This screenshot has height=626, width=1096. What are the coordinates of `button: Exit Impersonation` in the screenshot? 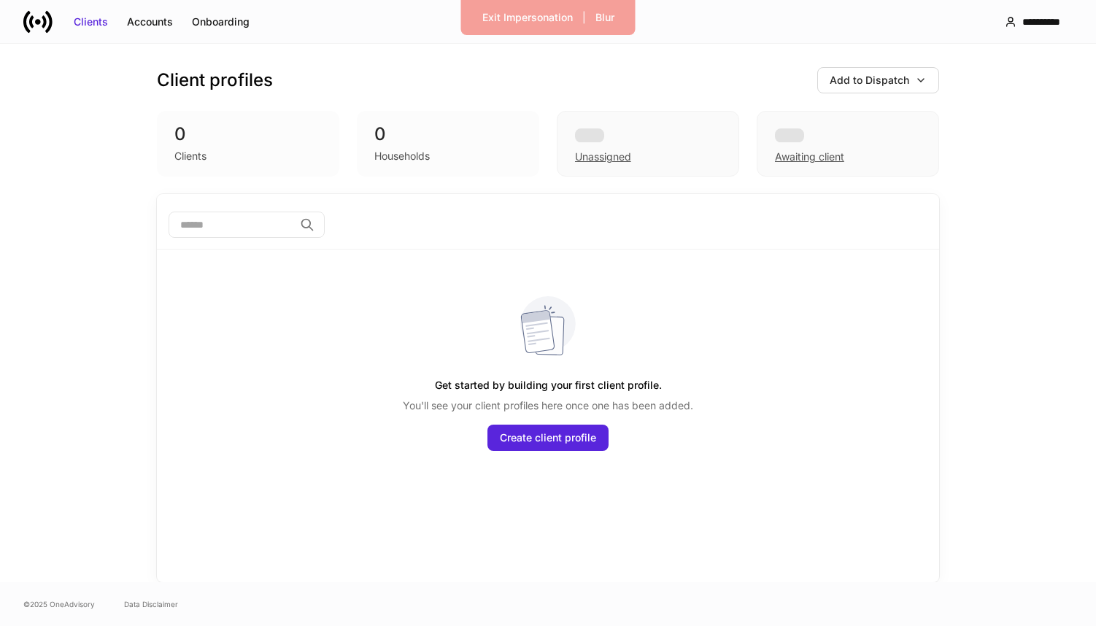 It's located at (528, 18).